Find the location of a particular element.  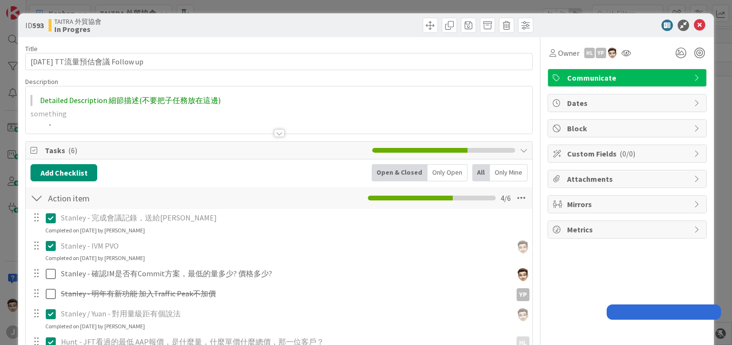

span: Tasks is located at coordinates (206, 150).